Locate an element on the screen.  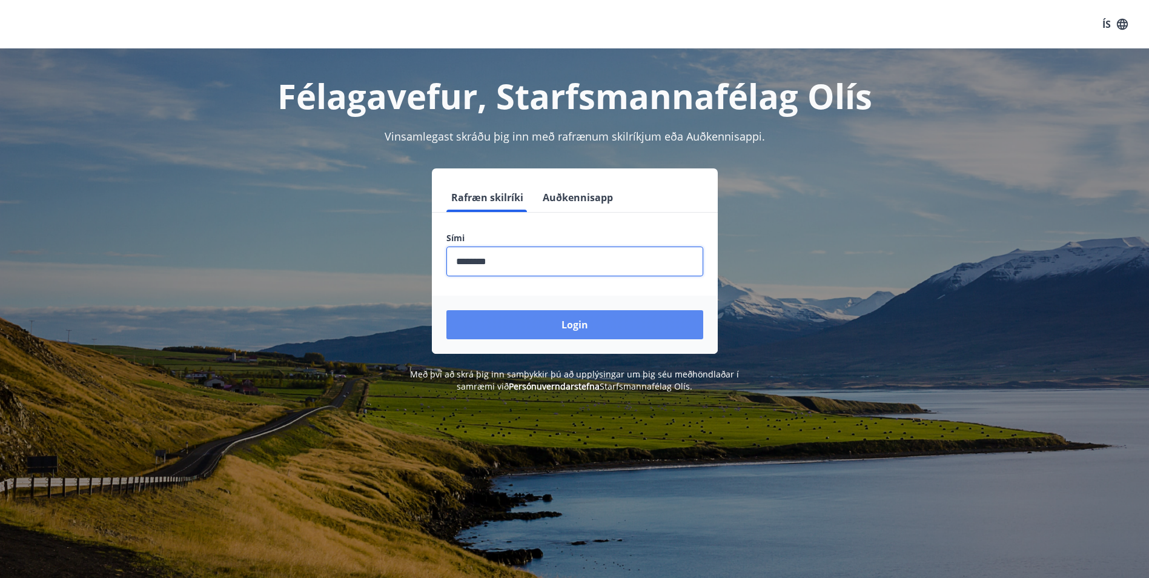
label: Sími is located at coordinates (575, 238).